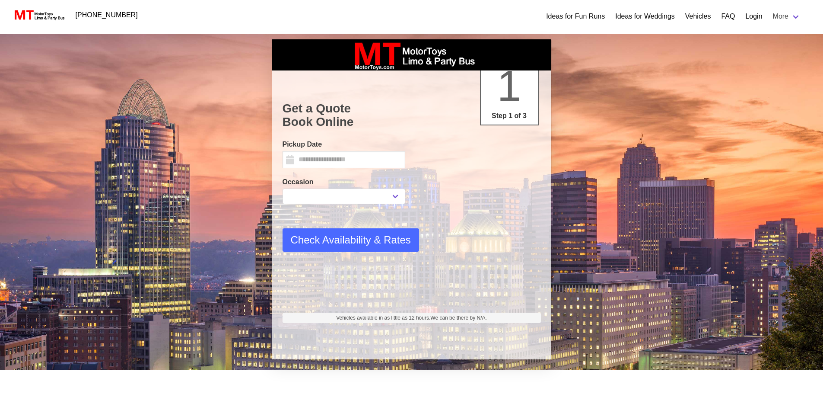 This screenshot has width=823, height=394. What do you see at coordinates (38, 15) in the screenshot?
I see `img: MotorToys Logo` at bounding box center [38, 15].